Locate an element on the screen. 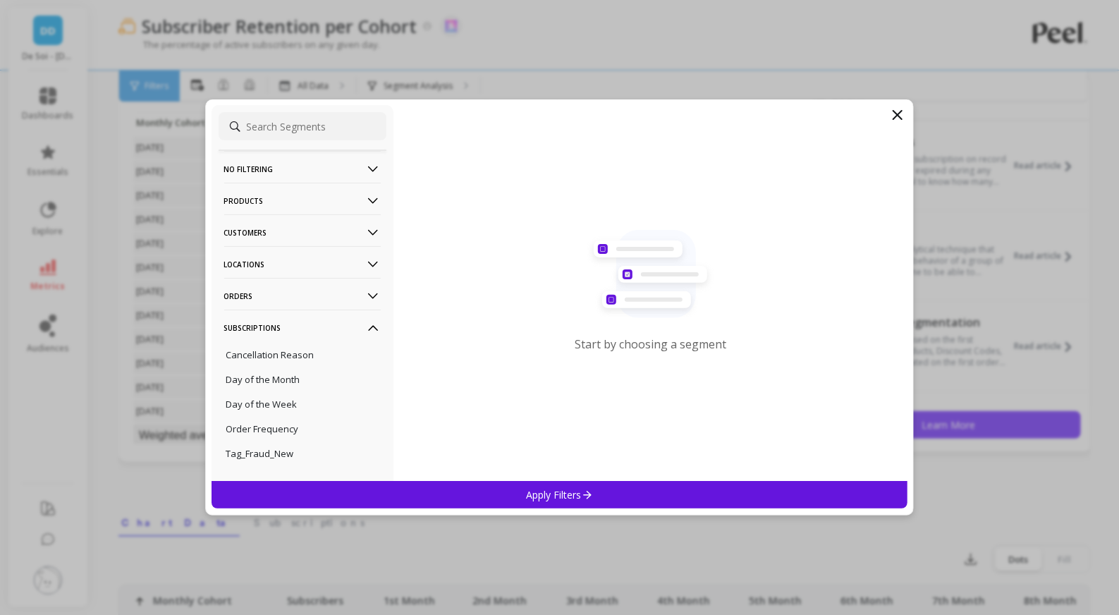  p: Locations is located at coordinates (303, 264).